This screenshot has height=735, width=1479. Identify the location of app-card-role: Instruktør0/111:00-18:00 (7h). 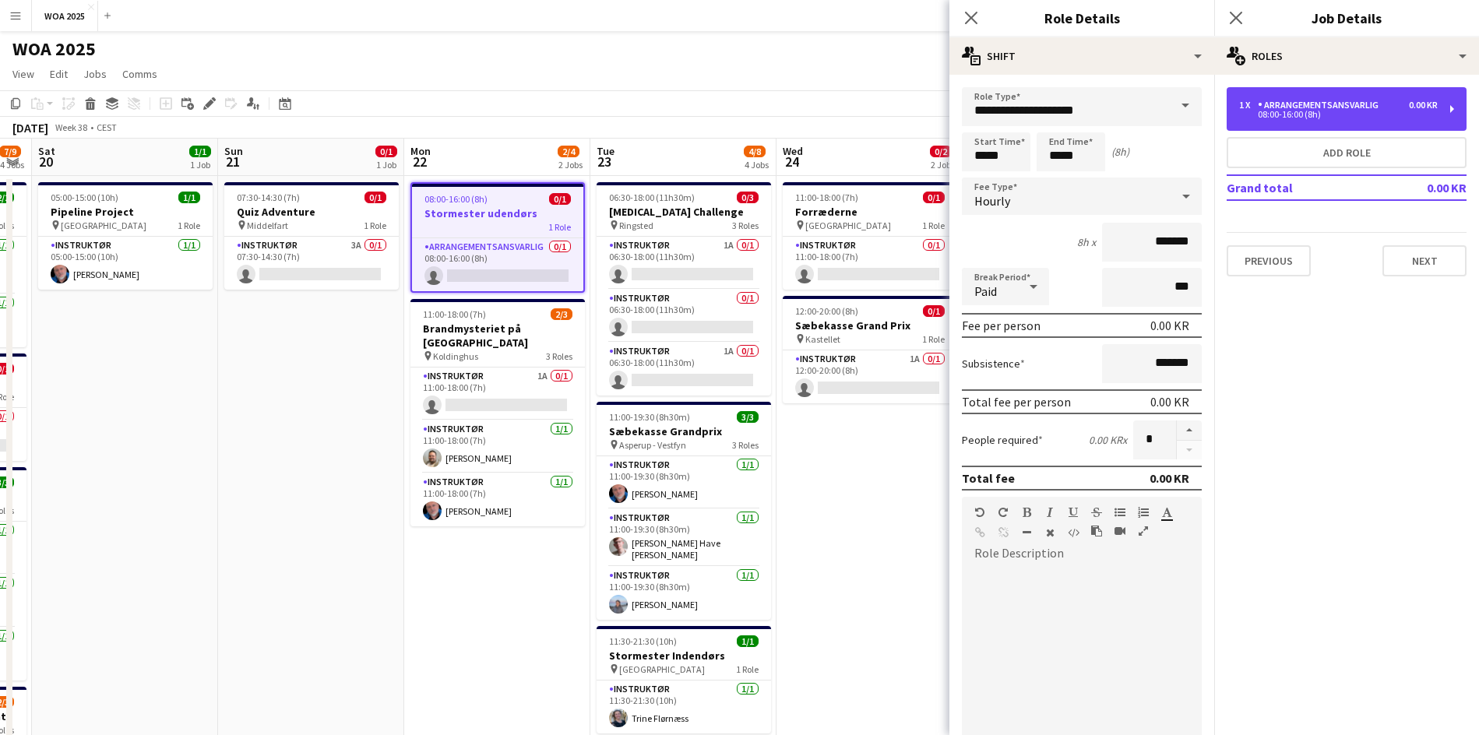
(870, 263).